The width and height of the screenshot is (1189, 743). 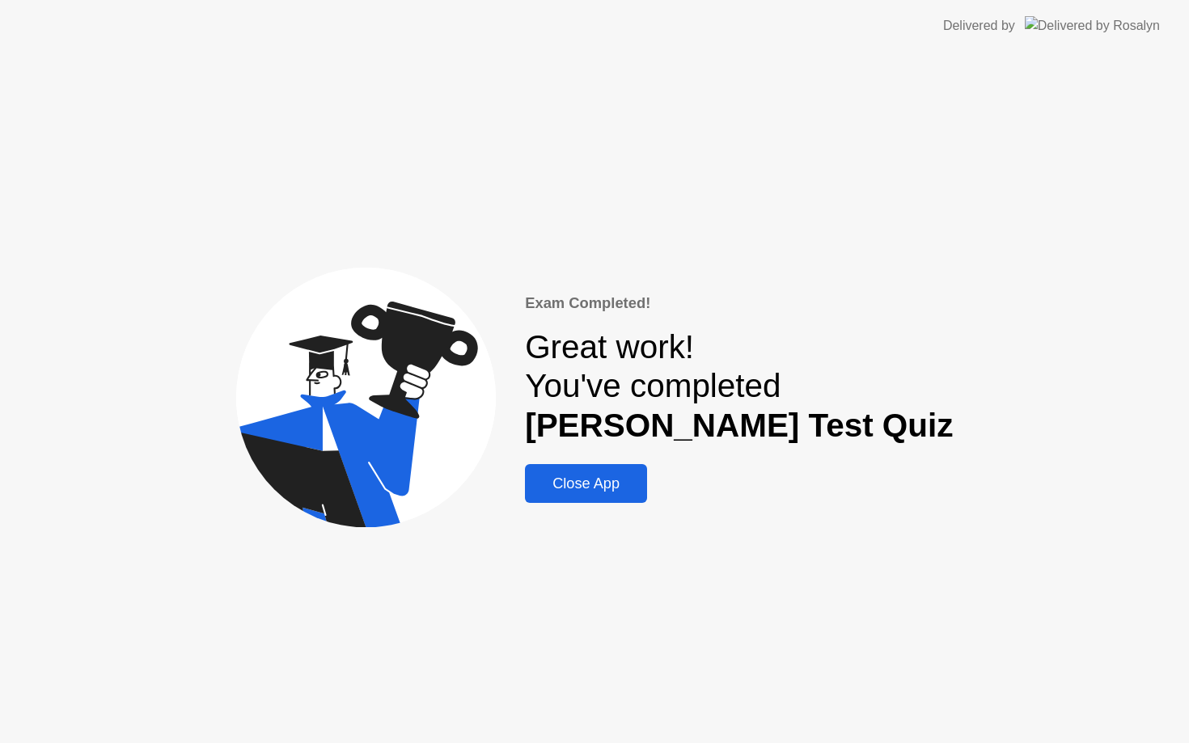 What do you see at coordinates (978, 26) in the screenshot?
I see `div: Delivered by` at bounding box center [978, 26].